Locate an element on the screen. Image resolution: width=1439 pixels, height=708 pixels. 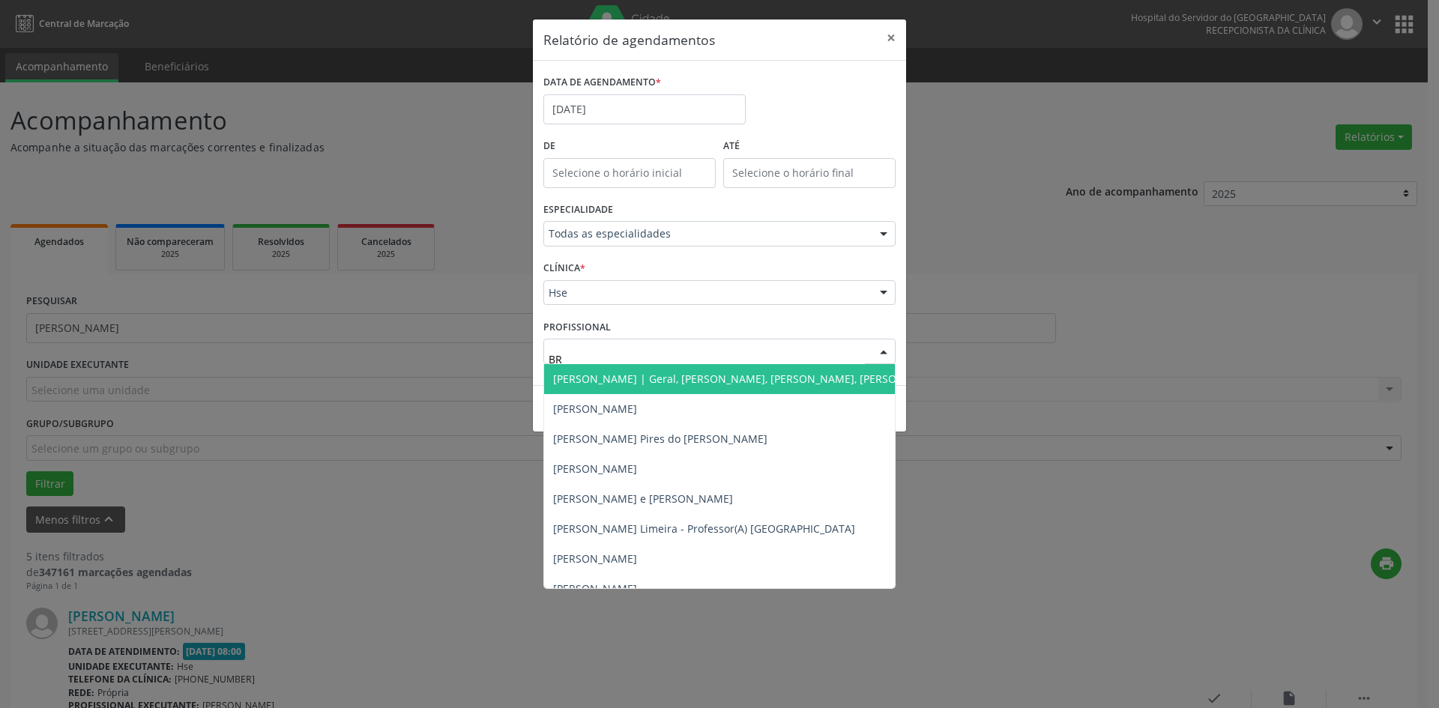
label: De is located at coordinates (630, 146).